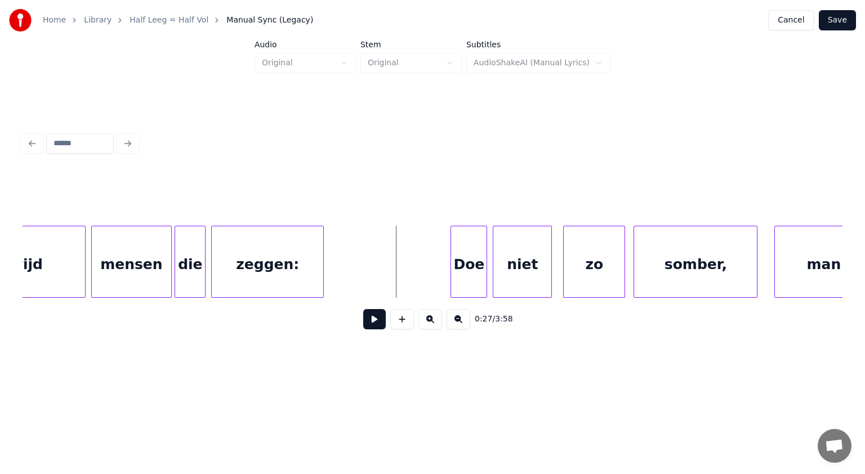  What do you see at coordinates (169, 20) in the screenshot?
I see `a: Half Leeg = Half Vol` at bounding box center [169, 20].